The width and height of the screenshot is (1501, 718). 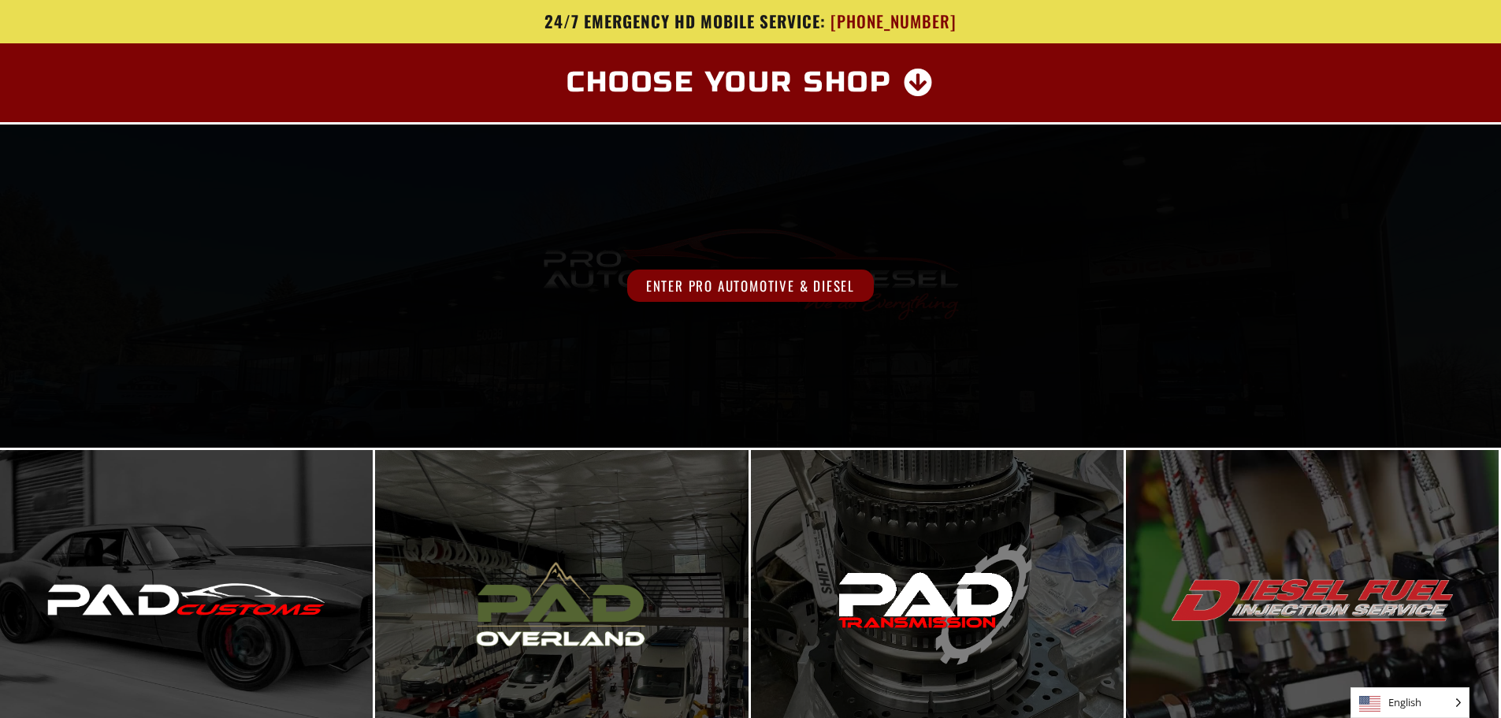 I want to click on aside: Language selected: English, so click(x=1409, y=702).